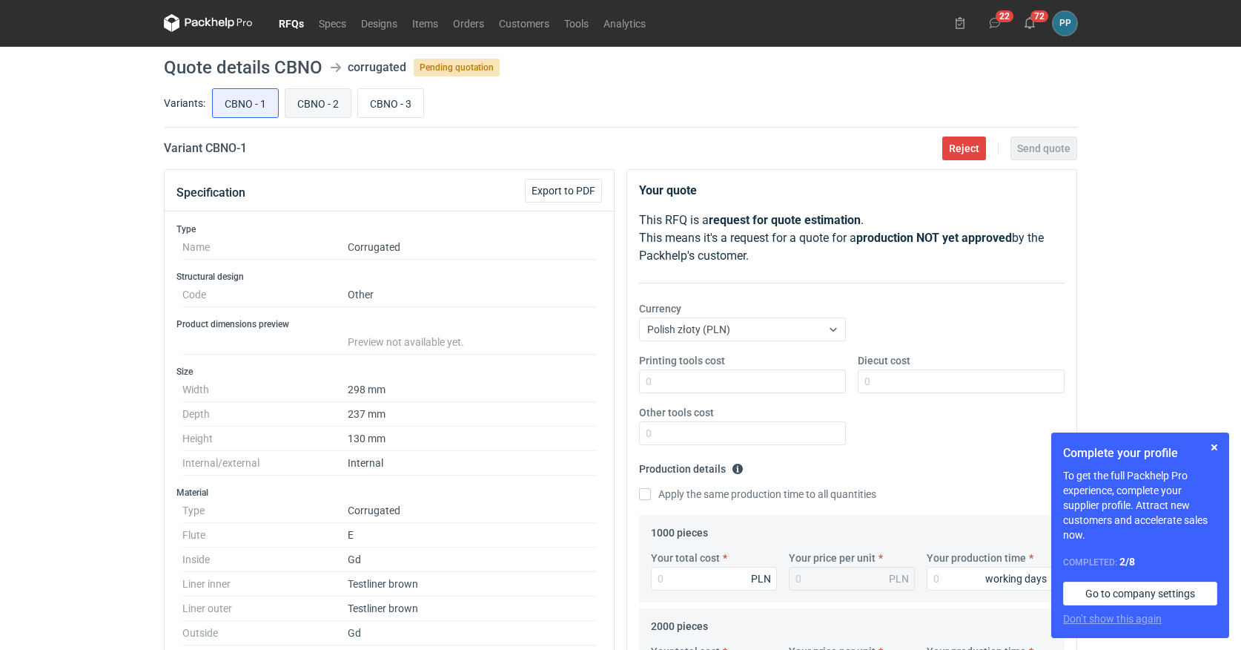 The width and height of the screenshot is (1241, 650). I want to click on legend: Production details, so click(691, 466).